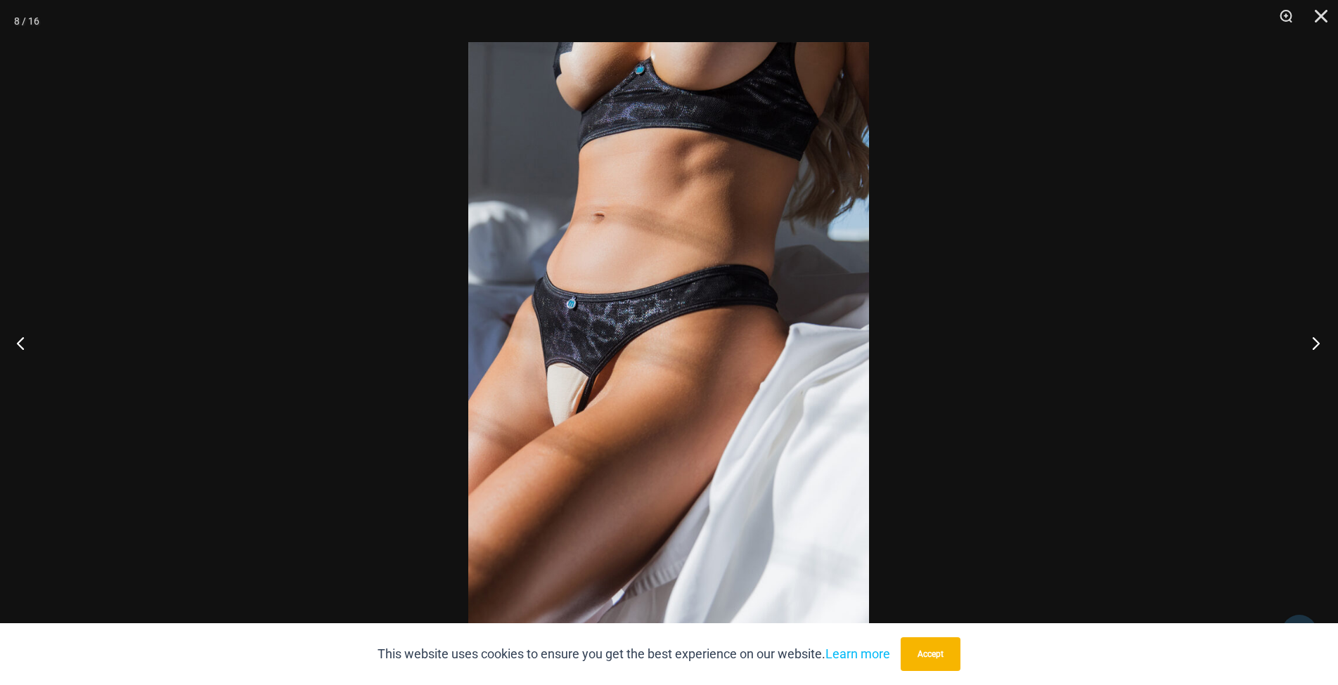 This screenshot has height=685, width=1338. What do you see at coordinates (930, 654) in the screenshot?
I see `button: Accept` at bounding box center [930, 654].